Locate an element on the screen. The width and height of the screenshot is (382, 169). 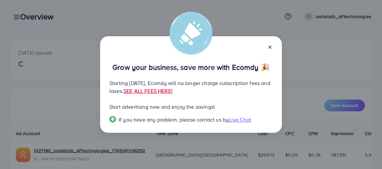
p: Start advertising now and enjoy the savings! is located at coordinates (191, 107).